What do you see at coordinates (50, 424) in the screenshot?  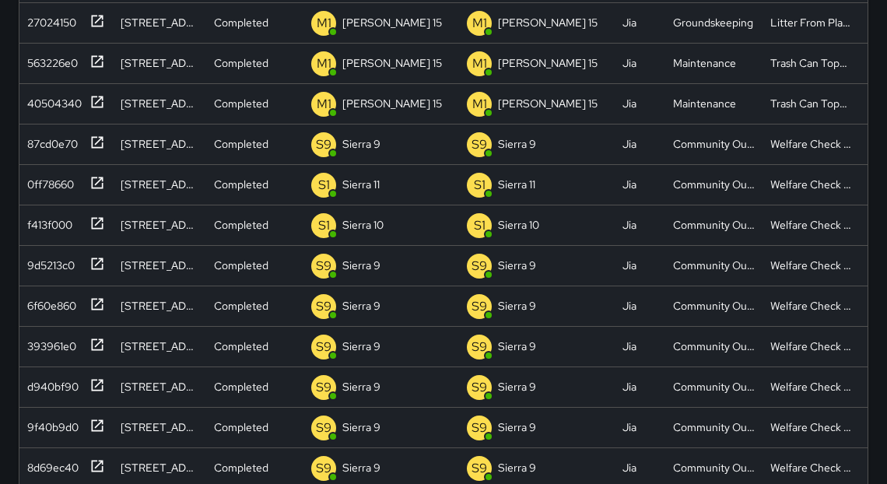 I see `div: 9f40b9d0` at bounding box center [50, 424].